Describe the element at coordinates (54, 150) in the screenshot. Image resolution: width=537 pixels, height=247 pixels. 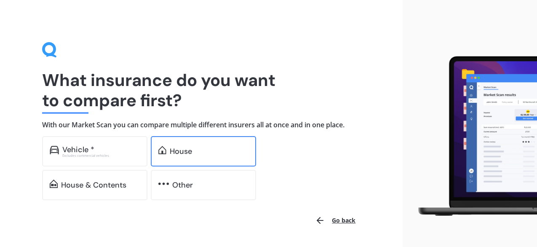
I see `img: car.f15378c7a67c060ca3f3.svg` at that location.